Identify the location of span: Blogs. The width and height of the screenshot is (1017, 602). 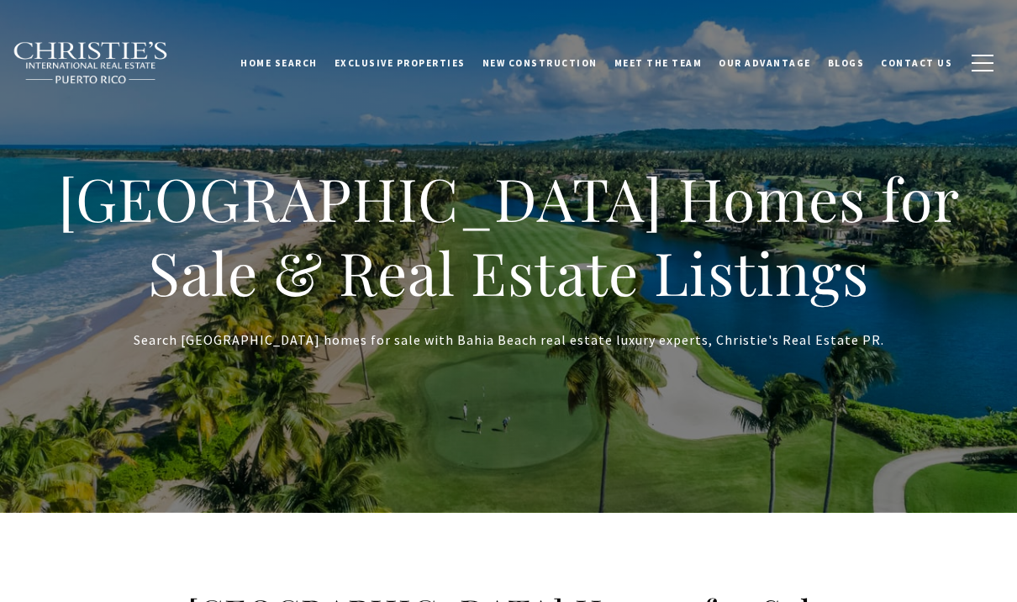
(846, 62).